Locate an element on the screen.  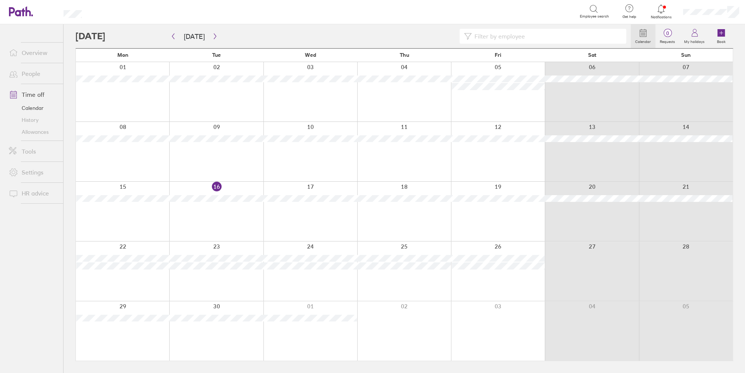
a: People is located at coordinates (33, 74).